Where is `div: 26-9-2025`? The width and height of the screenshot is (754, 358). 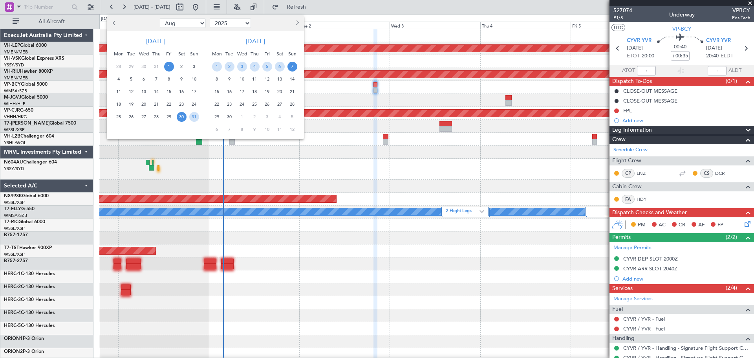
div: 26-9-2025 is located at coordinates (267, 104).